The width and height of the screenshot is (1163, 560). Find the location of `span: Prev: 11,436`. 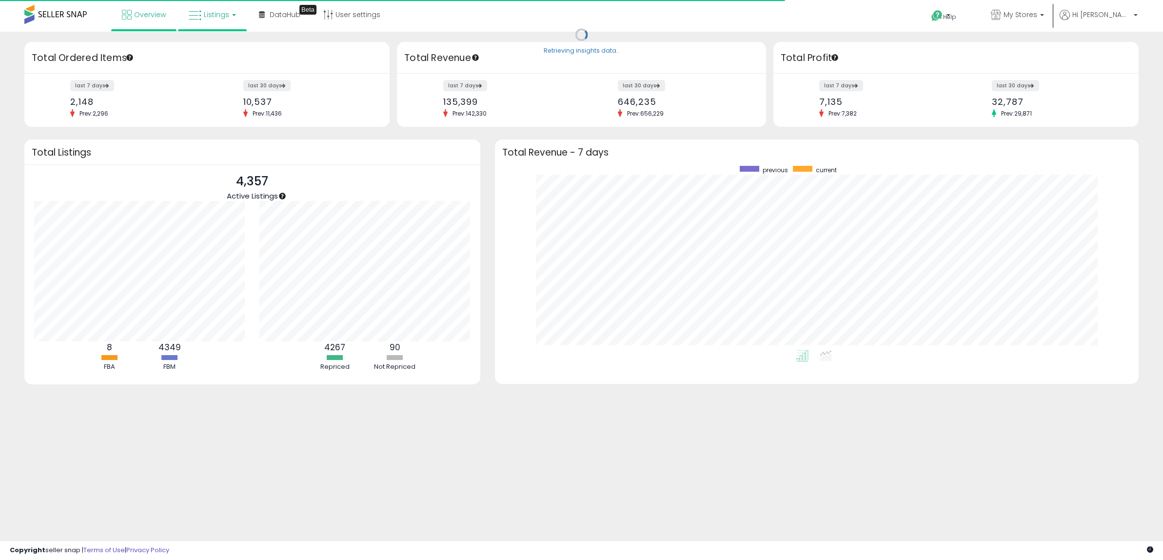

span: Prev: 11,436 is located at coordinates (267, 113).